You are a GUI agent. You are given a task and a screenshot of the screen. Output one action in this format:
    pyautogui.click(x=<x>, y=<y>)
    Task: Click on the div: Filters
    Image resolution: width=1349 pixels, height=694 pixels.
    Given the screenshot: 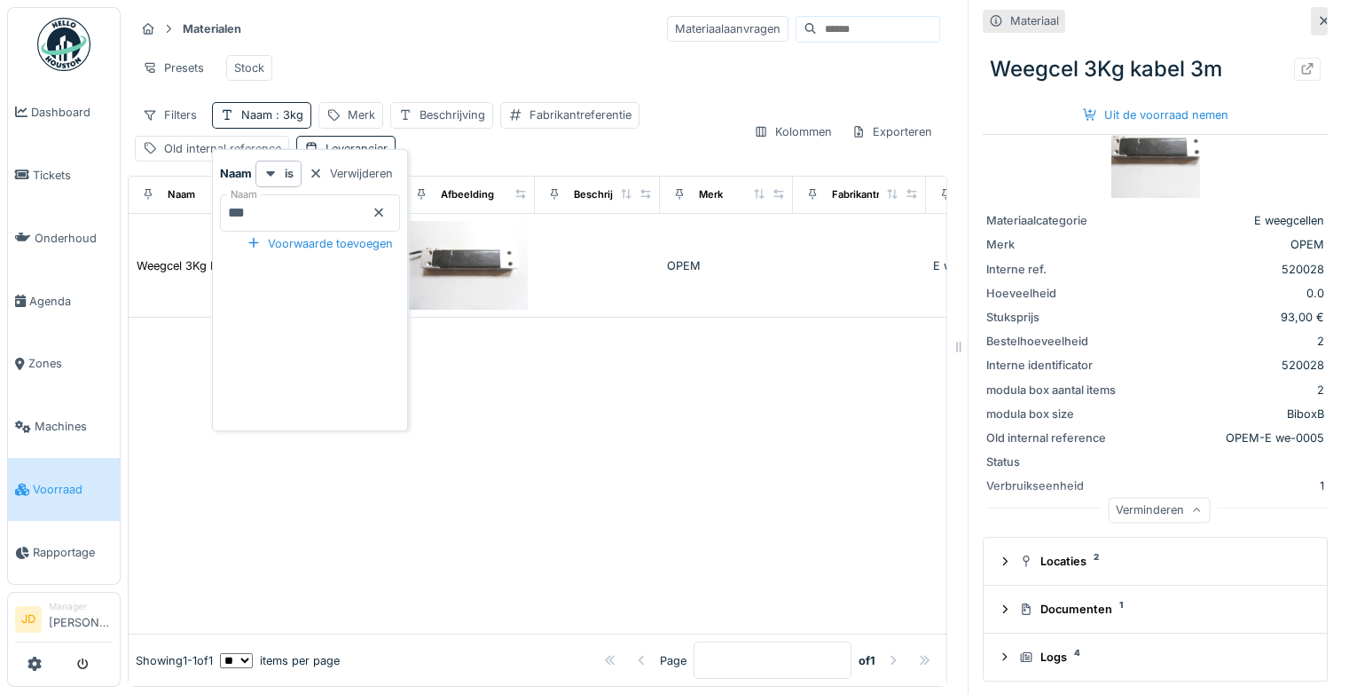 What is the action you would take?
    pyautogui.click(x=169, y=114)
    